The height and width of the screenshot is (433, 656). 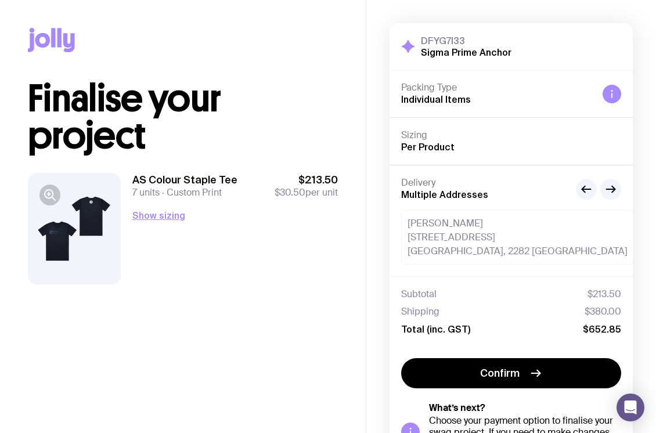 What do you see at coordinates (511, 374) in the screenshot?
I see `button: Confirm` at bounding box center [511, 374].